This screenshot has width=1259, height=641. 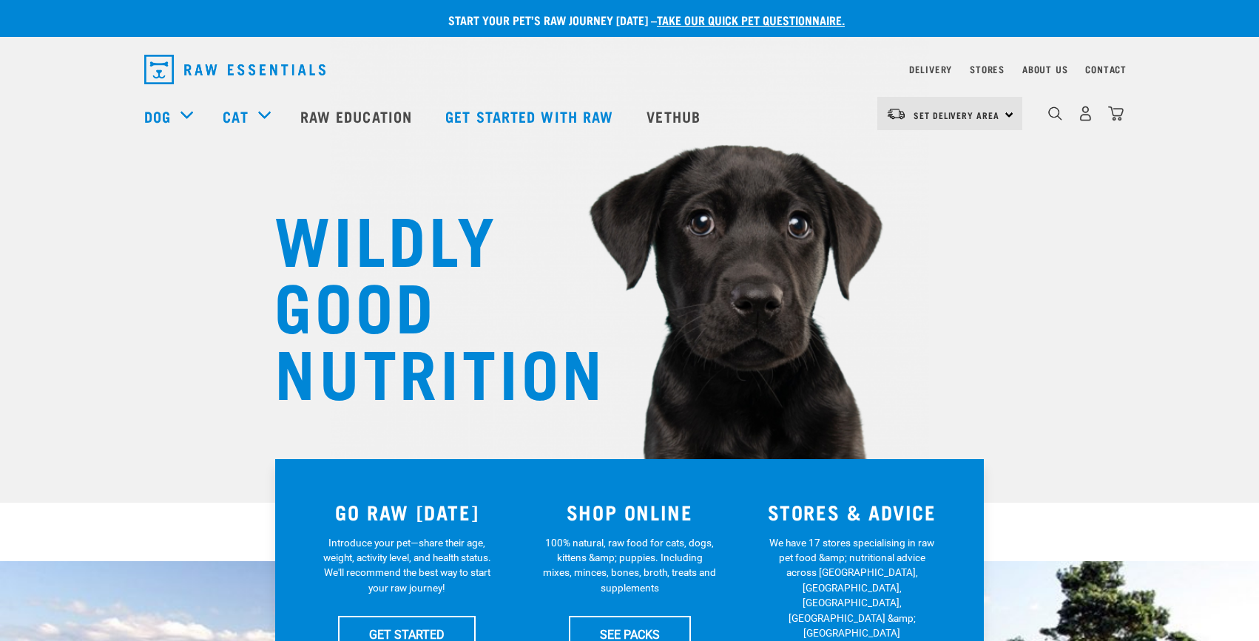 I want to click on a: Vethub, so click(x=675, y=116).